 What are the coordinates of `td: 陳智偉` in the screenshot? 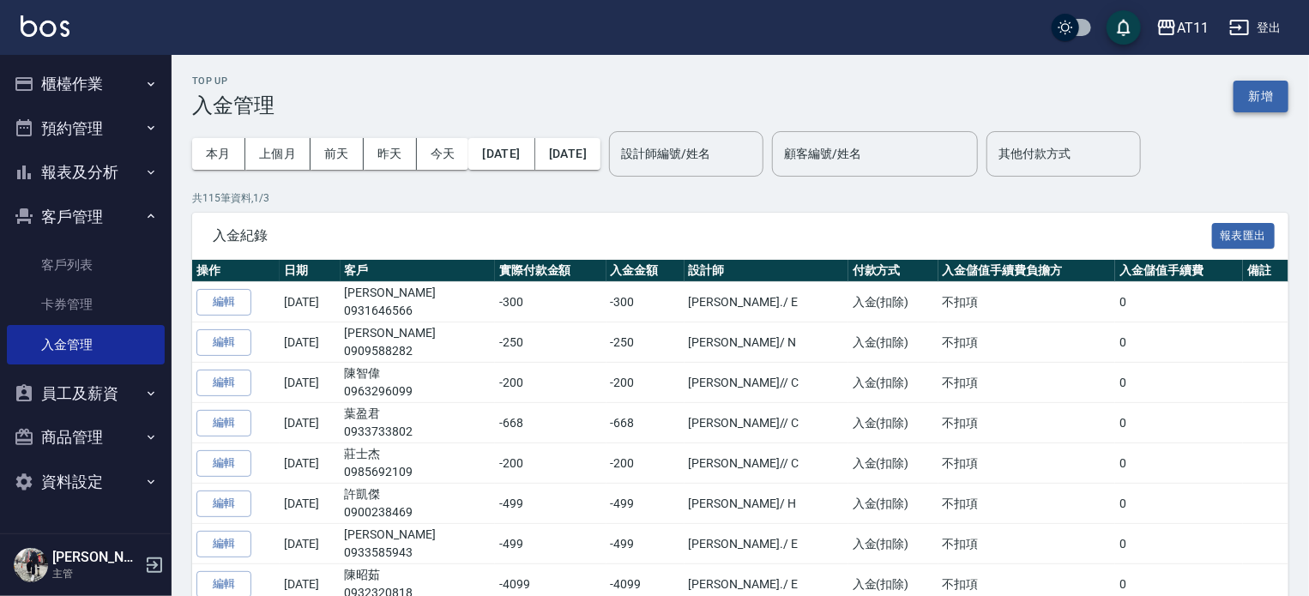 It's located at (418, 383).